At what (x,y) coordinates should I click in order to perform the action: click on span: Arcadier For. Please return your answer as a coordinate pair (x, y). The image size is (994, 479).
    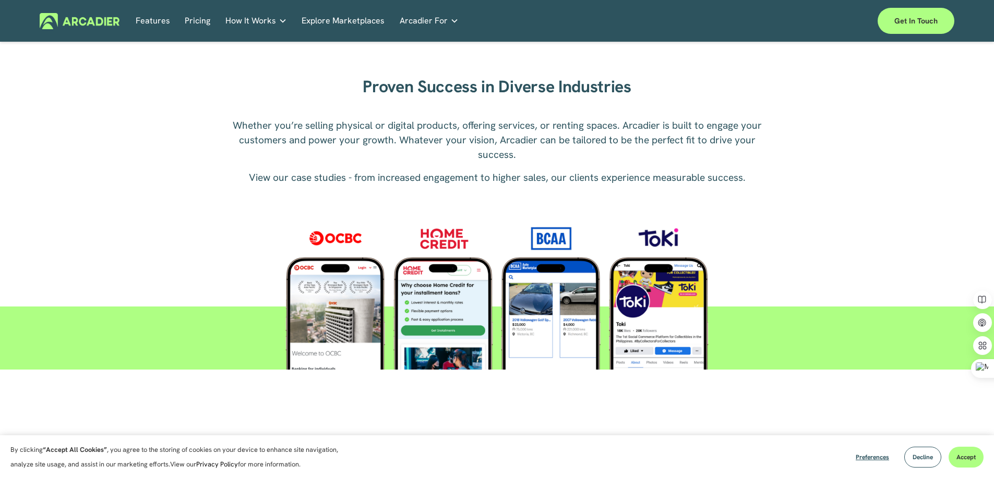
    Looking at the image, I should click on (423, 21).